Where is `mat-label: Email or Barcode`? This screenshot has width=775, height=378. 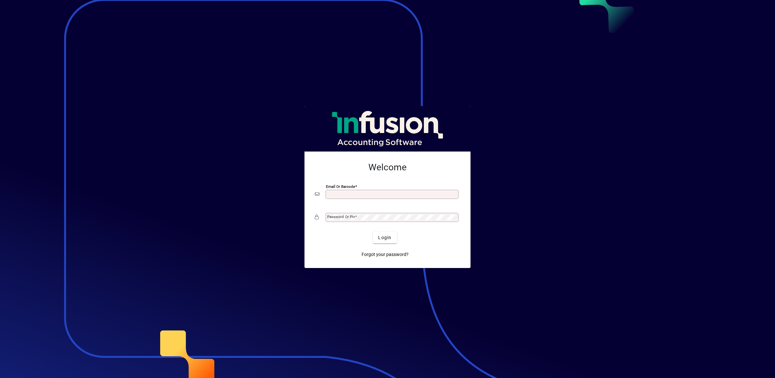
mat-label: Email or Barcode is located at coordinates (340, 186).